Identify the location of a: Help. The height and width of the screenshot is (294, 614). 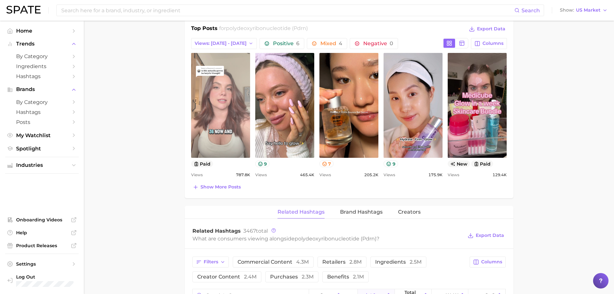
(42, 232).